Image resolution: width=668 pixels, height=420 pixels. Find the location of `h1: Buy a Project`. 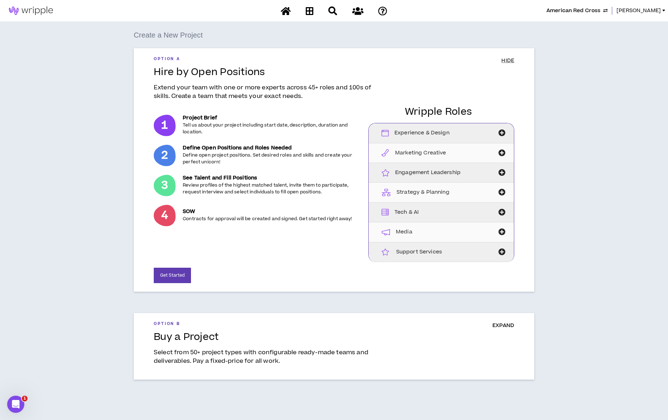

h1: Buy a Project is located at coordinates (334, 337).